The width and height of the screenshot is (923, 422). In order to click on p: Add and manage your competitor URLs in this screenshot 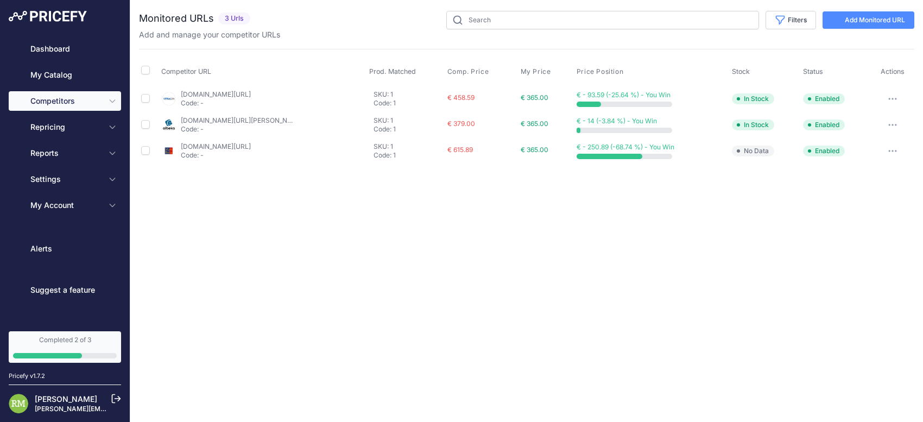, I will do `click(210, 35)`.